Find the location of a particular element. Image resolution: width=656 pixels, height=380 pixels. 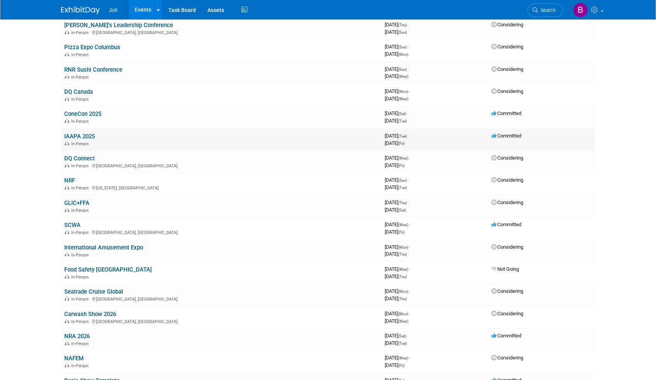

a: International Amusement Expo is located at coordinates (104, 247).